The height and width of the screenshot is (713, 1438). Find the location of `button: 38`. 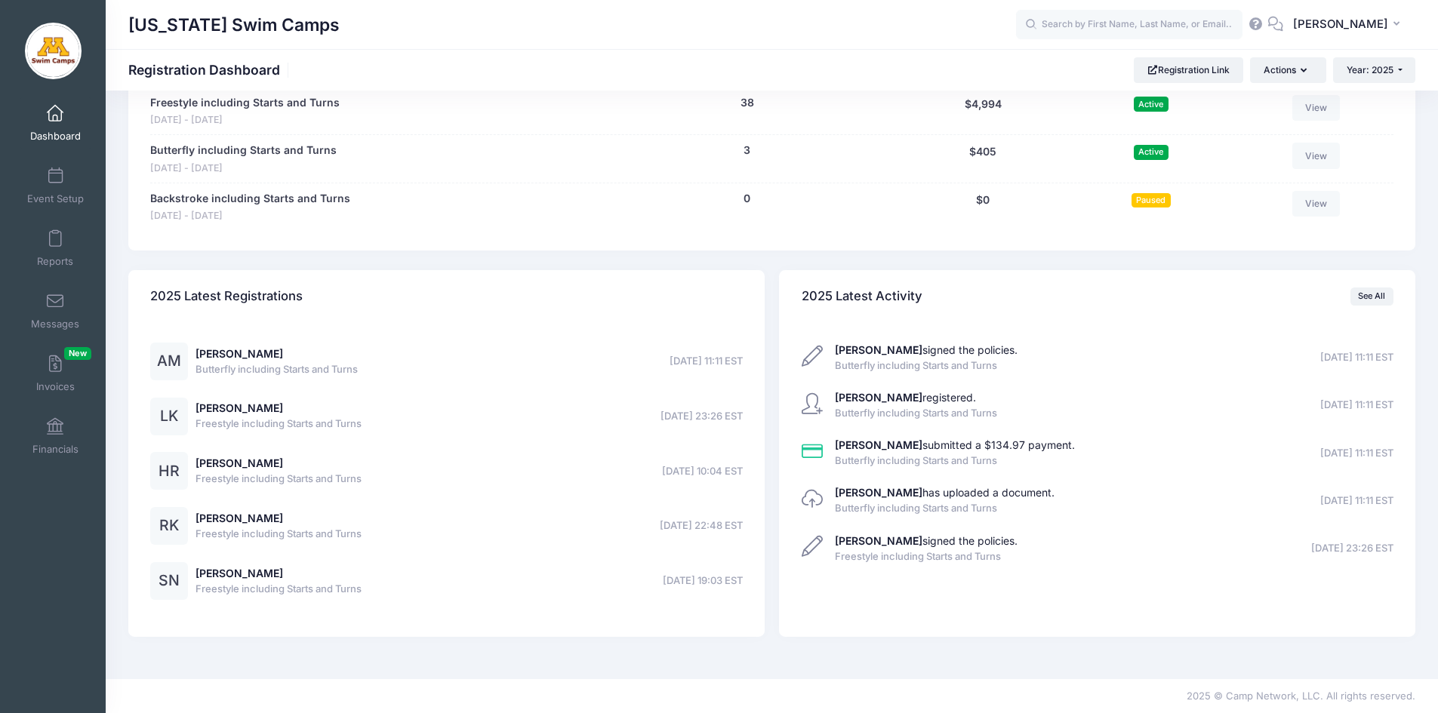

button: 38 is located at coordinates (747, 103).